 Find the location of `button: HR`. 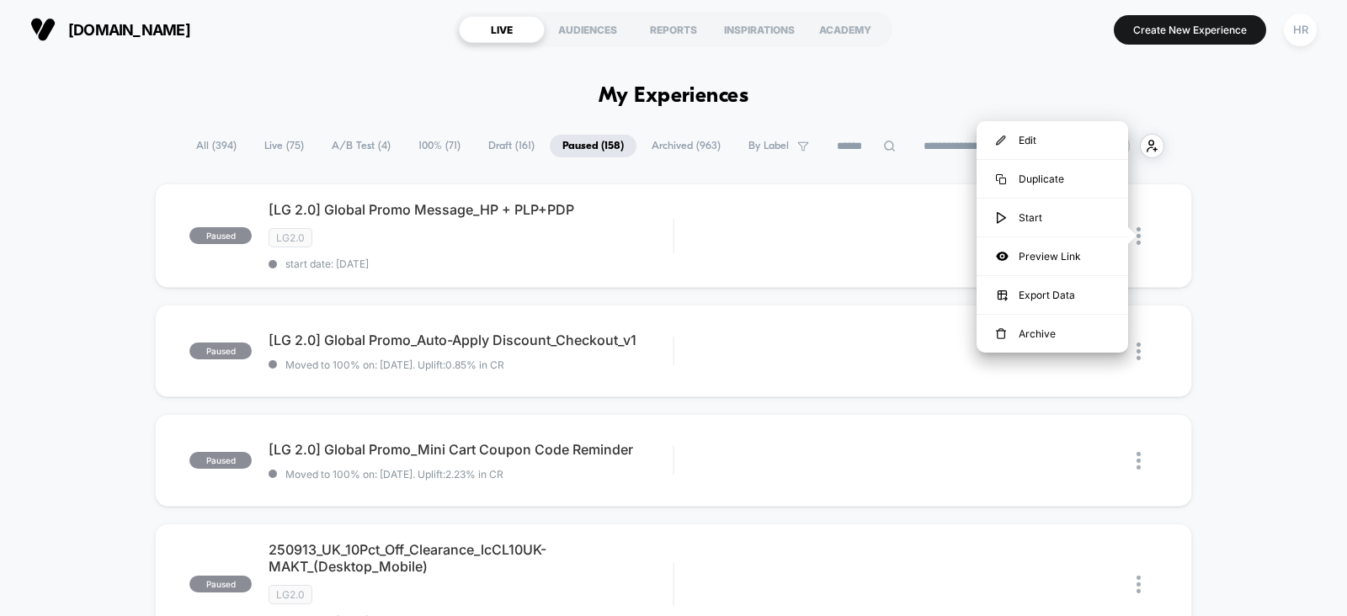

button: HR is located at coordinates (1300, 29).